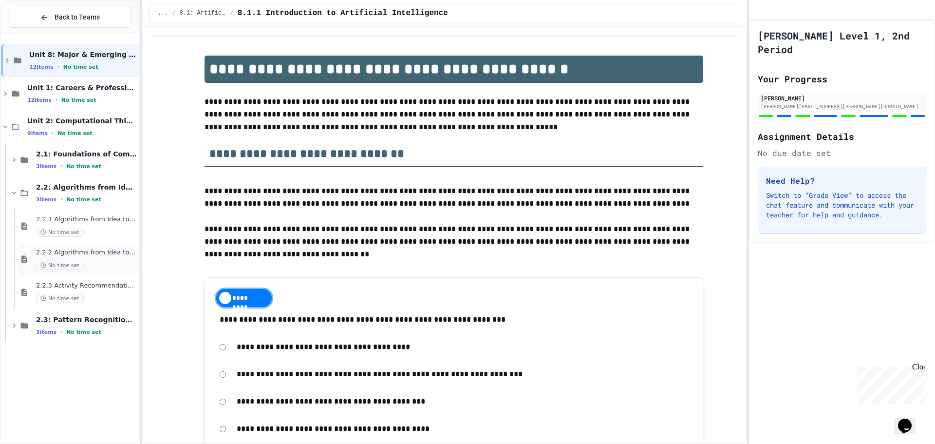 The height and width of the screenshot is (444, 935). What do you see at coordinates (70, 17) in the screenshot?
I see `button: Back to Teams` at bounding box center [70, 17].